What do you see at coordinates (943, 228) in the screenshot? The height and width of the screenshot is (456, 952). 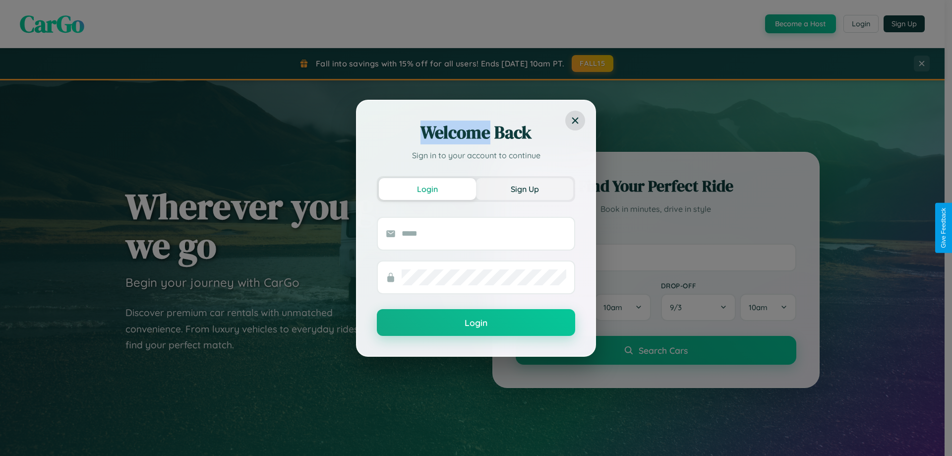 I see `div: Give Feedback` at bounding box center [943, 228].